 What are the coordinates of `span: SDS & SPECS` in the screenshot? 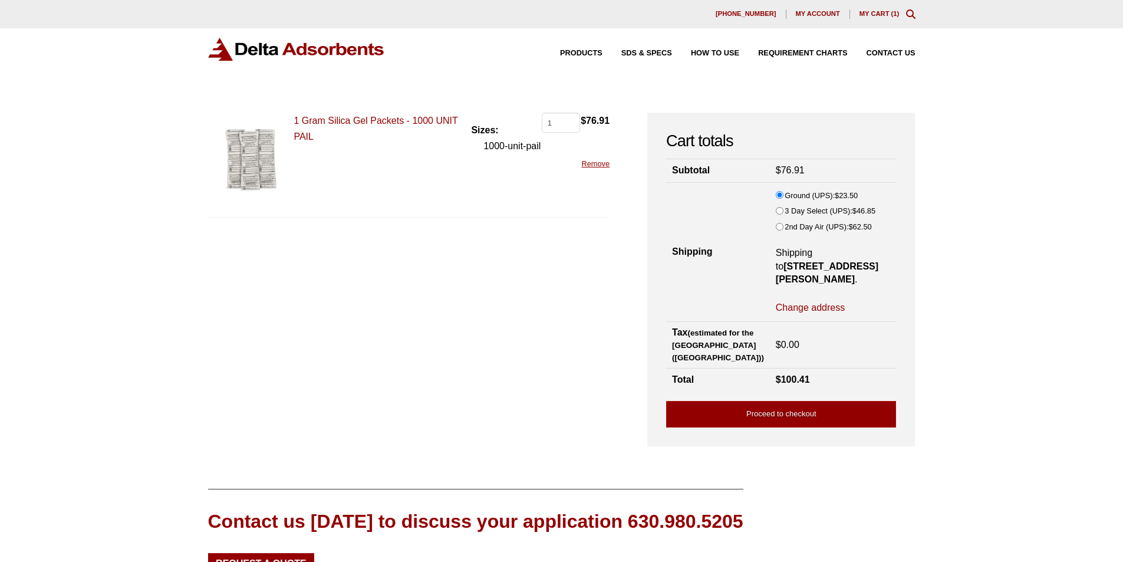 It's located at (647, 53).